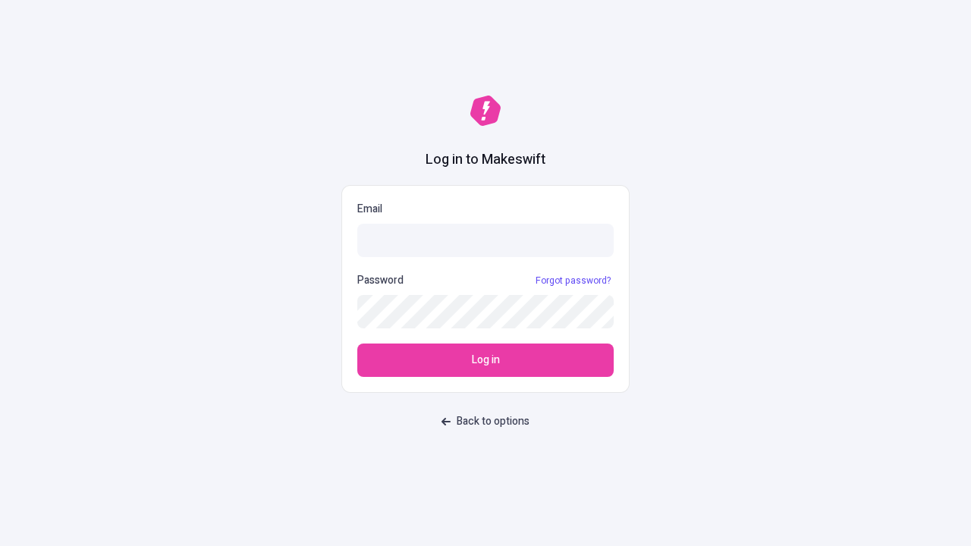 Image resolution: width=971 pixels, height=546 pixels. Describe the element at coordinates (573, 281) in the screenshot. I see `a: Forgot password?` at that location.